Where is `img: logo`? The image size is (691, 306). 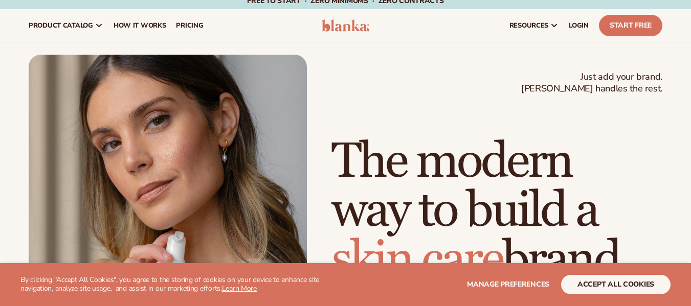 img: logo is located at coordinates (346, 26).